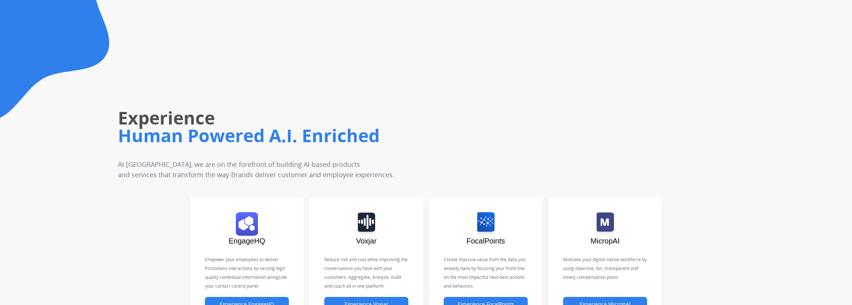 This screenshot has width=852, height=305. What do you see at coordinates (357, 136) in the screenshot?
I see `h1: Human Powered A.I. Enriched` at bounding box center [357, 136].